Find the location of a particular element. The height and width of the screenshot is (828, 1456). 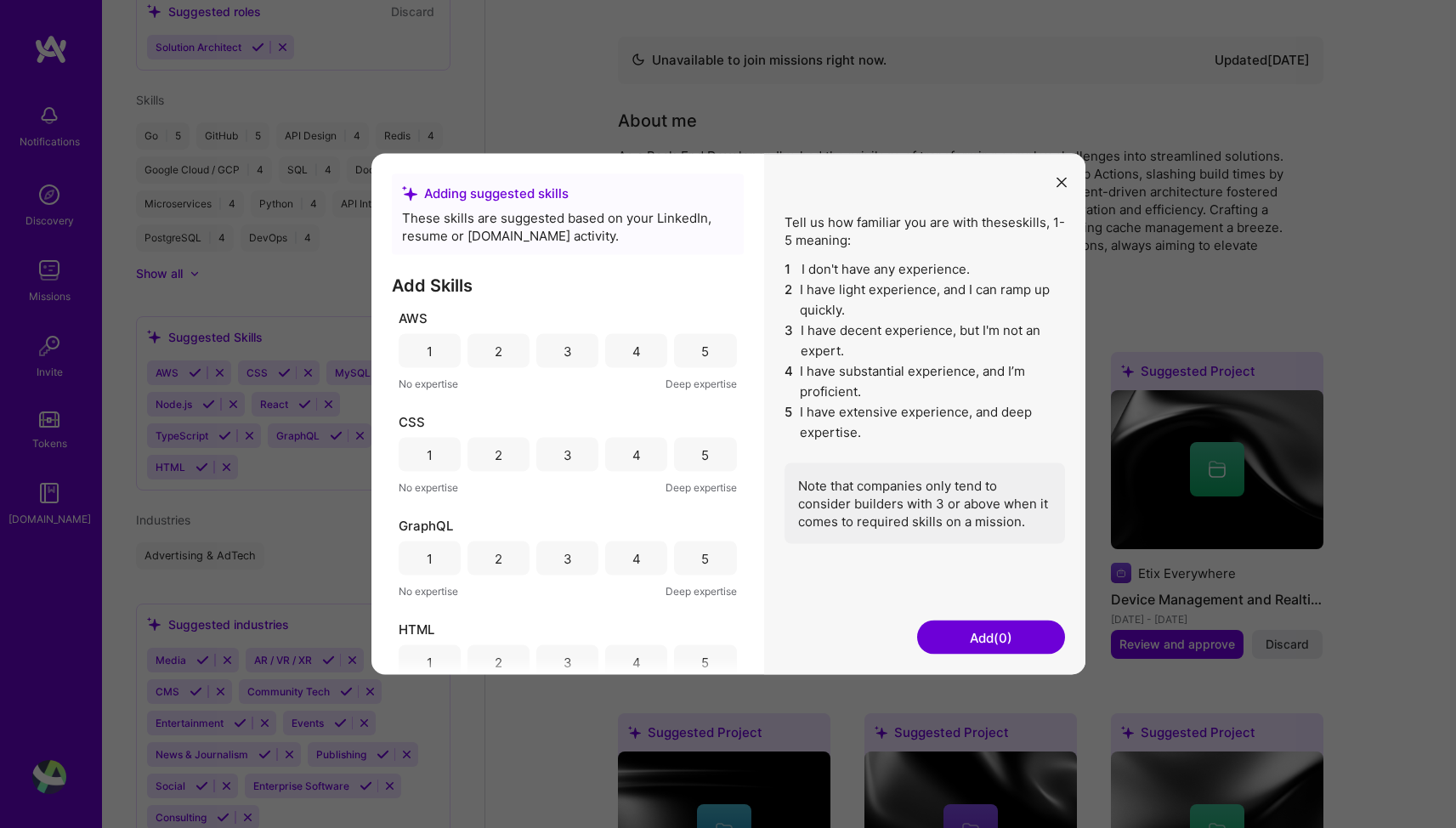

i: icon Close is located at coordinates (1061, 182).